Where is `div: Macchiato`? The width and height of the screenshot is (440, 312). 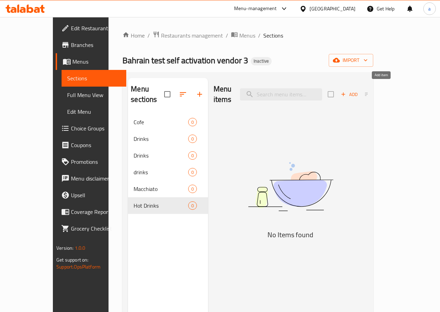
div: Macchiato is located at coordinates (161, 189).